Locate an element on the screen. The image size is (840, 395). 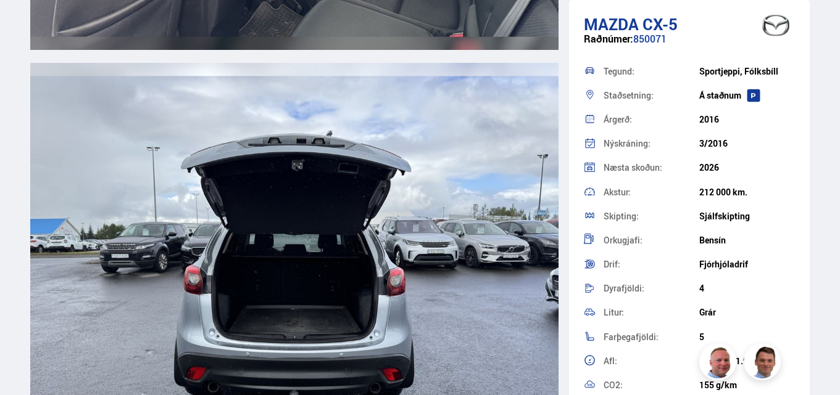
div: Staðsetning: is located at coordinates (651, 96).